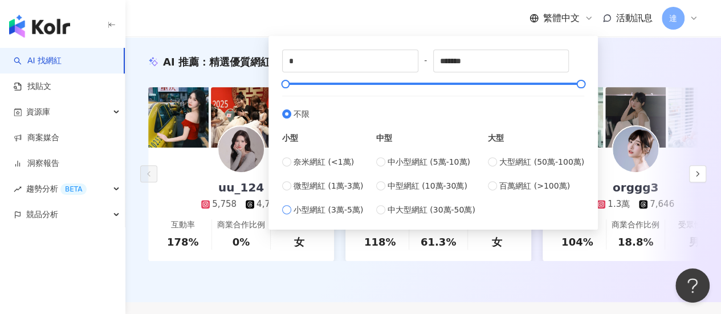 The image size is (721, 314). I want to click on span: 小型網紅 (3萬-5萬), so click(328, 210).